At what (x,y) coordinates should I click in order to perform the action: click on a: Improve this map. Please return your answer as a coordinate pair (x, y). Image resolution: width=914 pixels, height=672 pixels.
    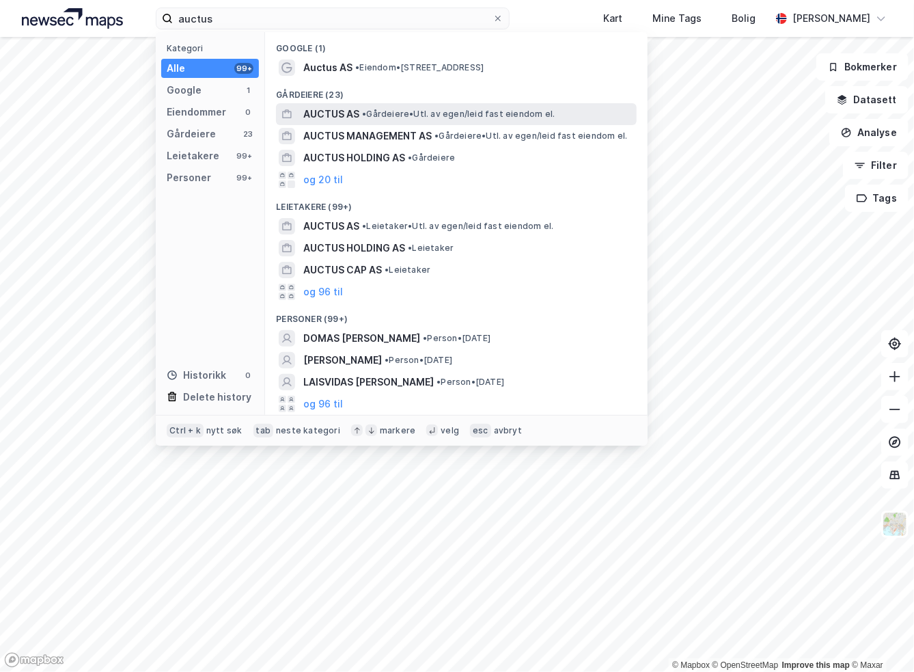
    Looking at the image, I should click on (816, 665).